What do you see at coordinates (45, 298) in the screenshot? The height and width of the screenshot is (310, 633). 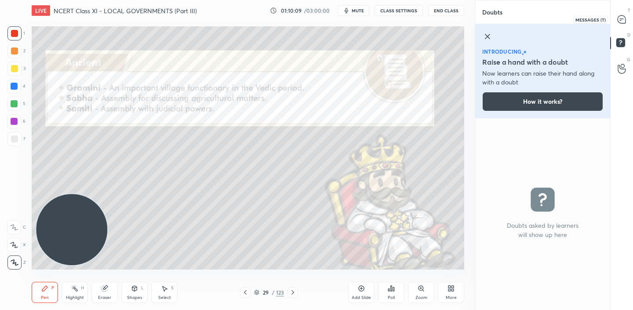 I see `div: Pen` at bounding box center [45, 298].